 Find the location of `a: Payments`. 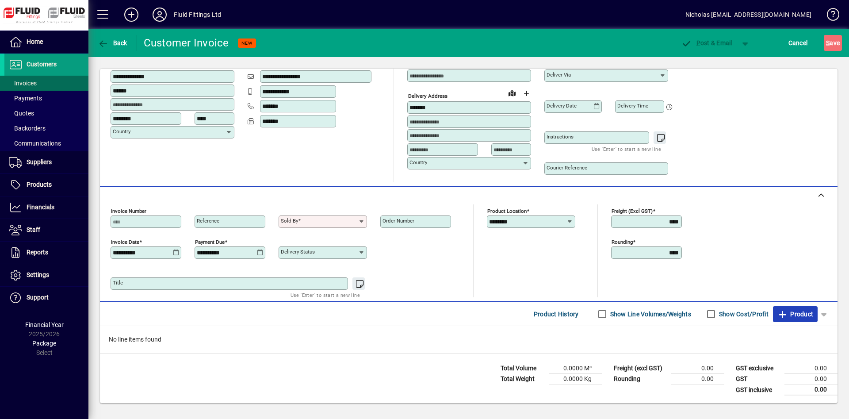

a: Payments is located at coordinates (46, 98).